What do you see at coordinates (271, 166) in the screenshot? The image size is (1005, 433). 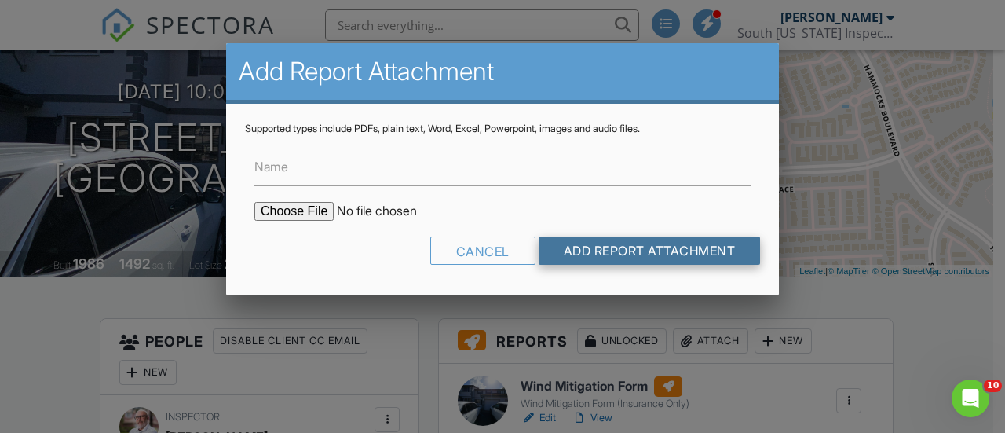 I see `label: Name` at bounding box center [271, 166].